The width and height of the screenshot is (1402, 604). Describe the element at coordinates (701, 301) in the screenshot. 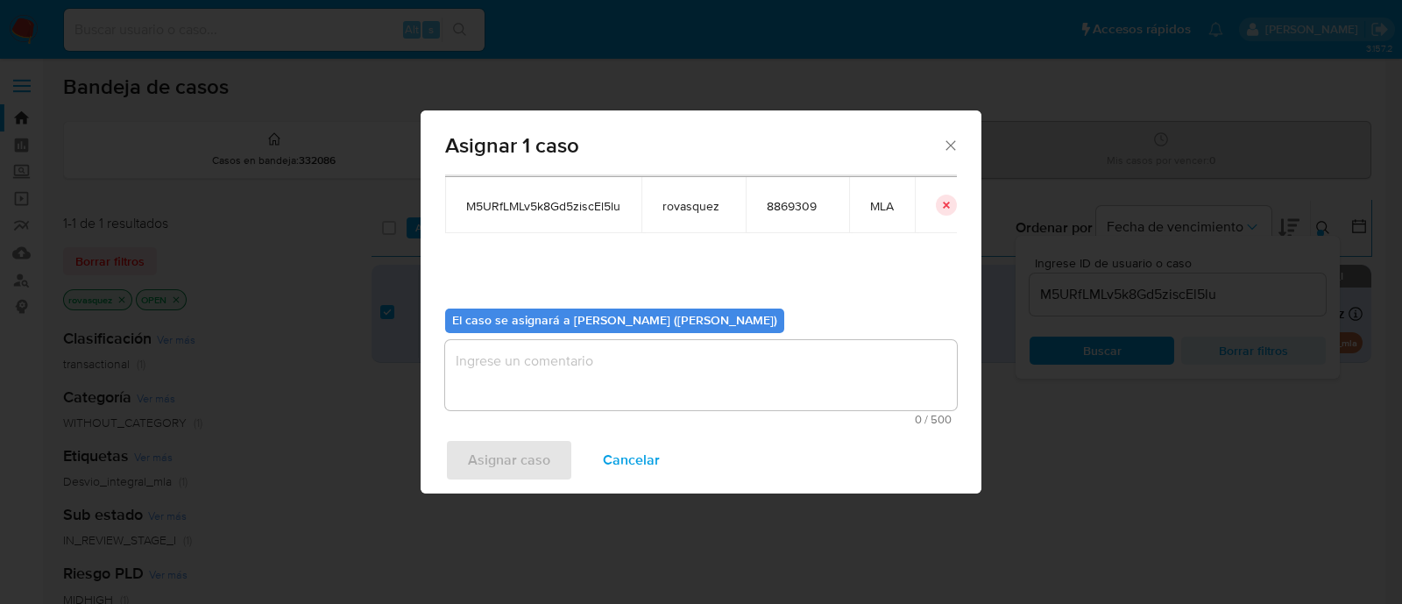

I see `div: assign-modal` at that location.